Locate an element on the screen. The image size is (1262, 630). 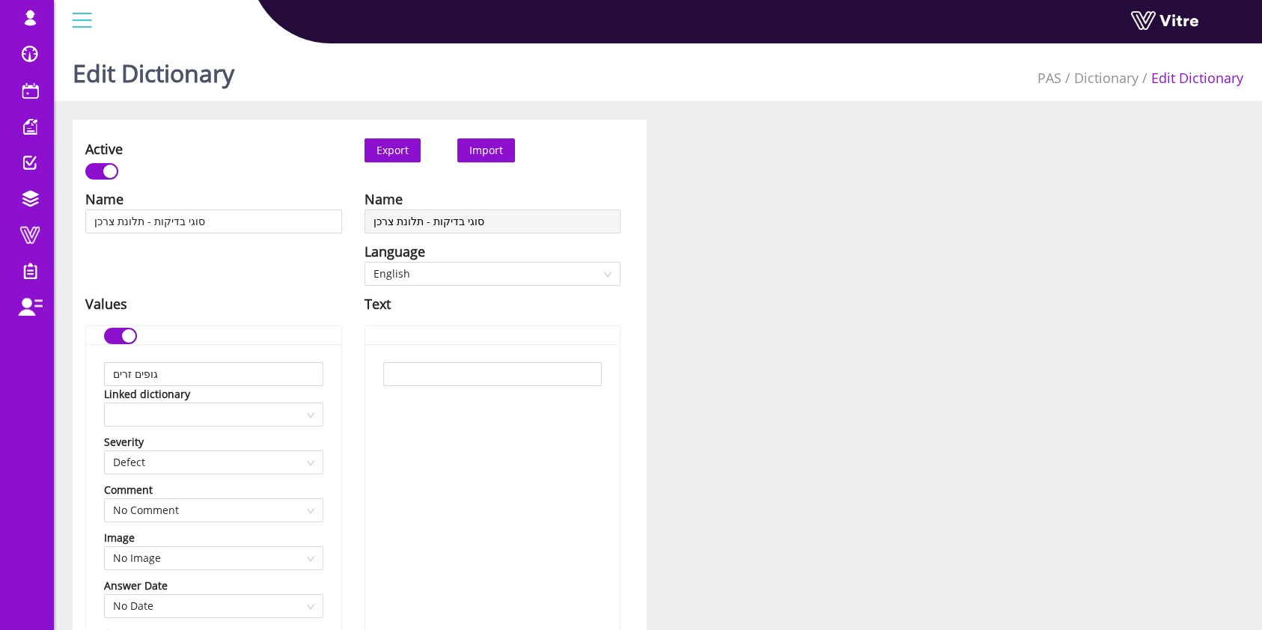
span: No Comment is located at coordinates (213, 511).